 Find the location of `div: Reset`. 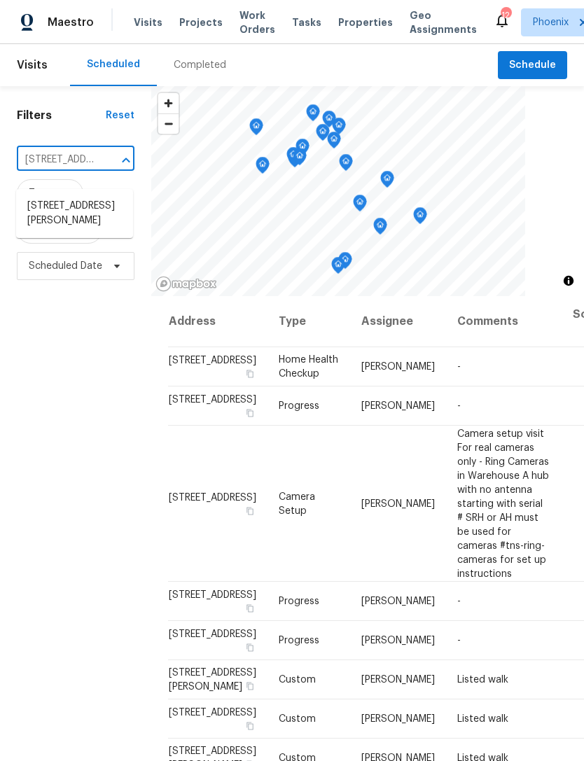

div: Reset is located at coordinates (120, 116).